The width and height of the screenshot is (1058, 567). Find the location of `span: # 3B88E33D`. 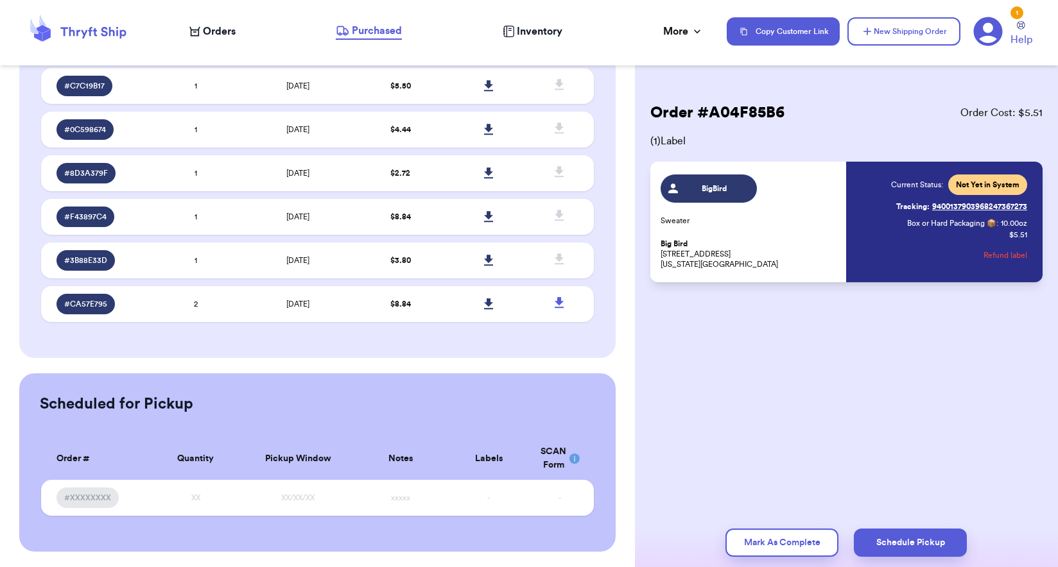

span: # 3B88E33D is located at coordinates (85, 261).